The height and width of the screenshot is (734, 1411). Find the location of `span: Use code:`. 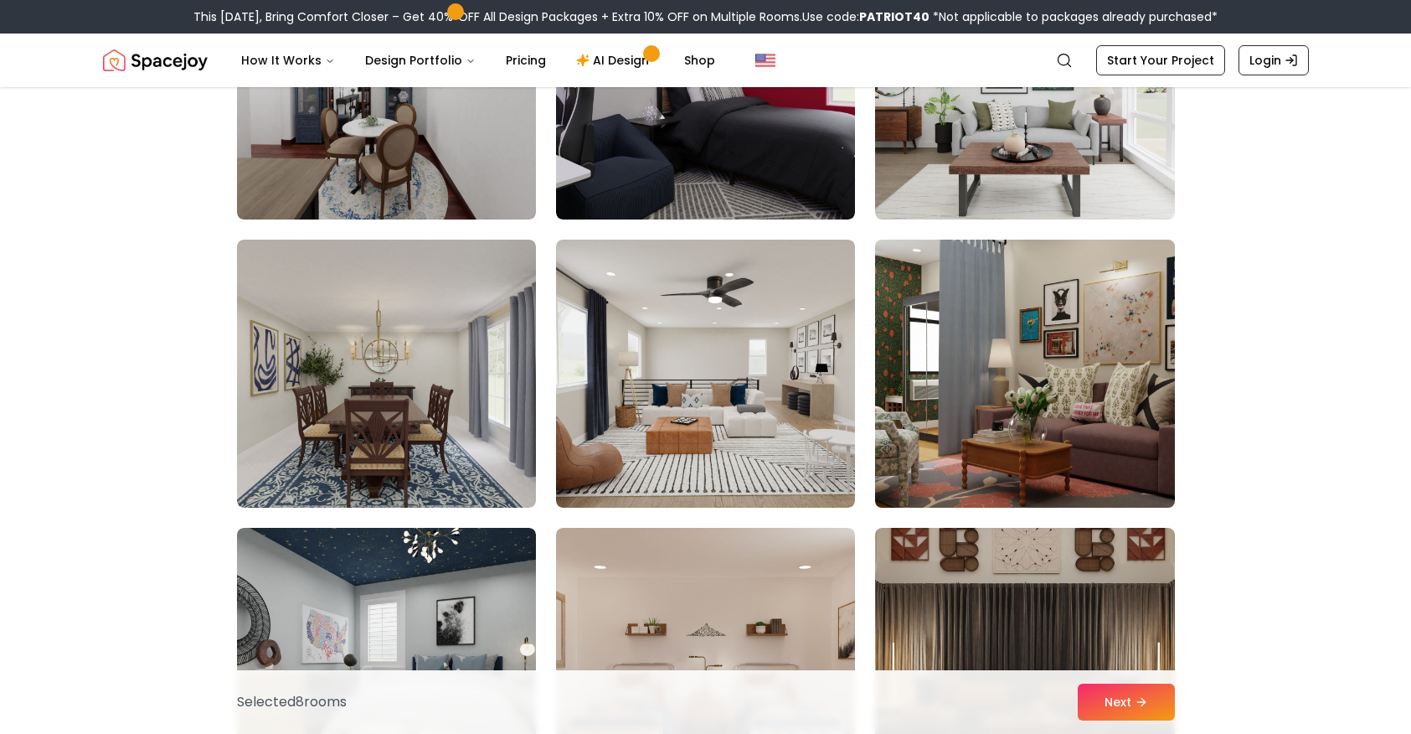

span: Use code: is located at coordinates (866, 17).